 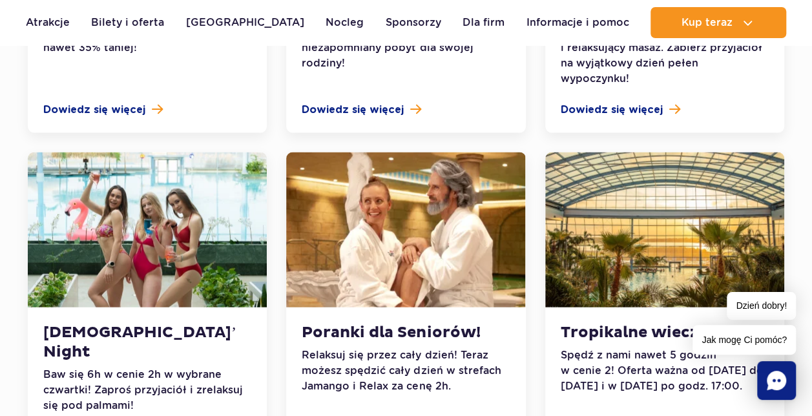 I want to click on p: Relaksuj się przez cały dzień! Teraz możesz spędzić cały dzień w strefach Jamango i Relax za cenę..., so click(x=406, y=371).